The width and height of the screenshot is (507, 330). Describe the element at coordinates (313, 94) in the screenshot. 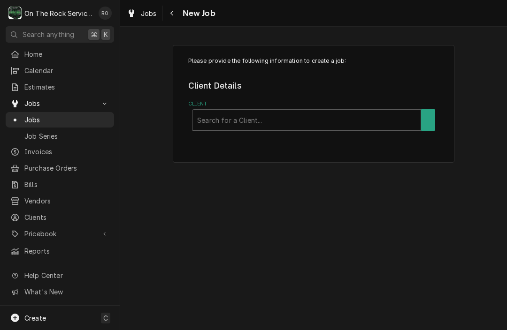

I see `div: Job Create/Update Form` at that location.